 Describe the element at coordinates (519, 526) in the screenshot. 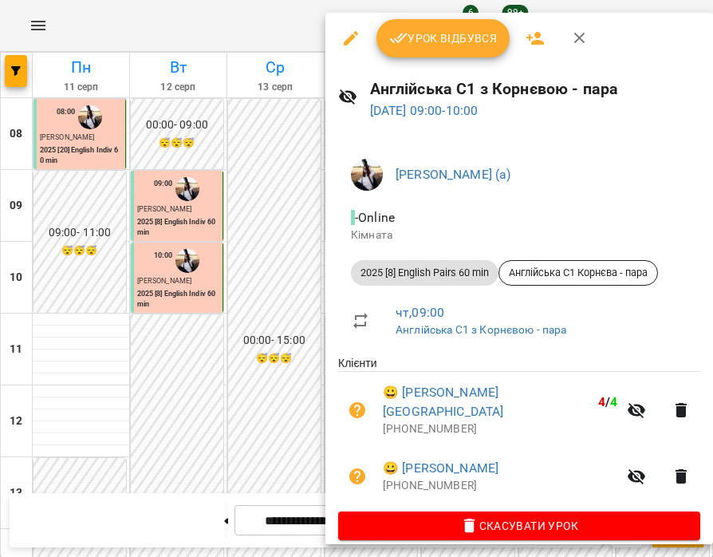

I see `button: Скасувати Урок` at that location.